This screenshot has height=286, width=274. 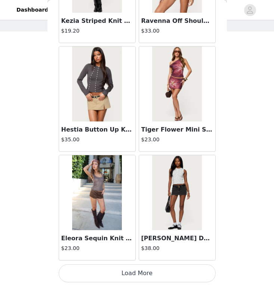 I want to click on div: avatar, so click(x=250, y=10).